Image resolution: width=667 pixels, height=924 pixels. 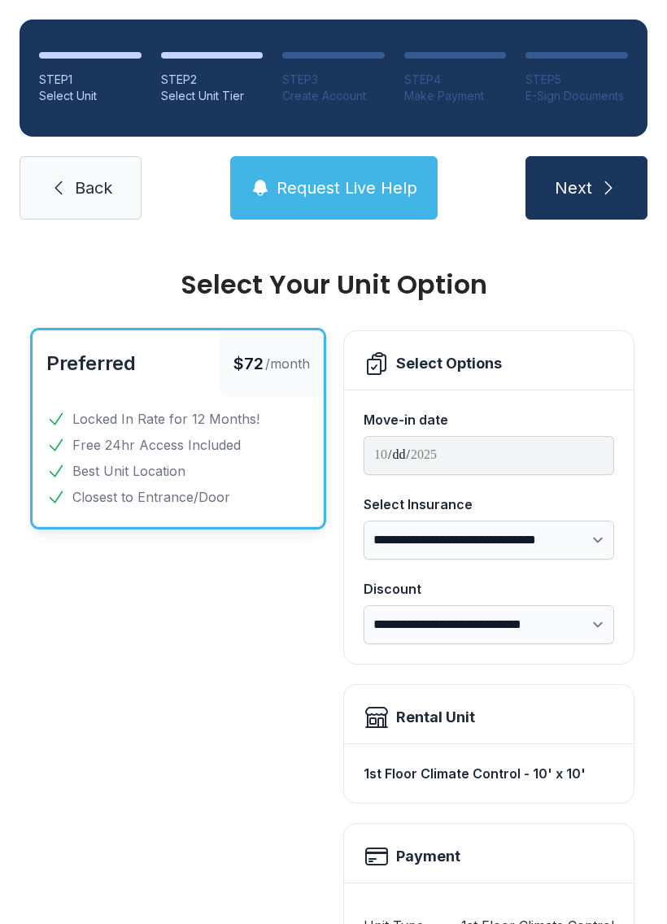 I want to click on div: Select Insurance, so click(x=489, y=504).